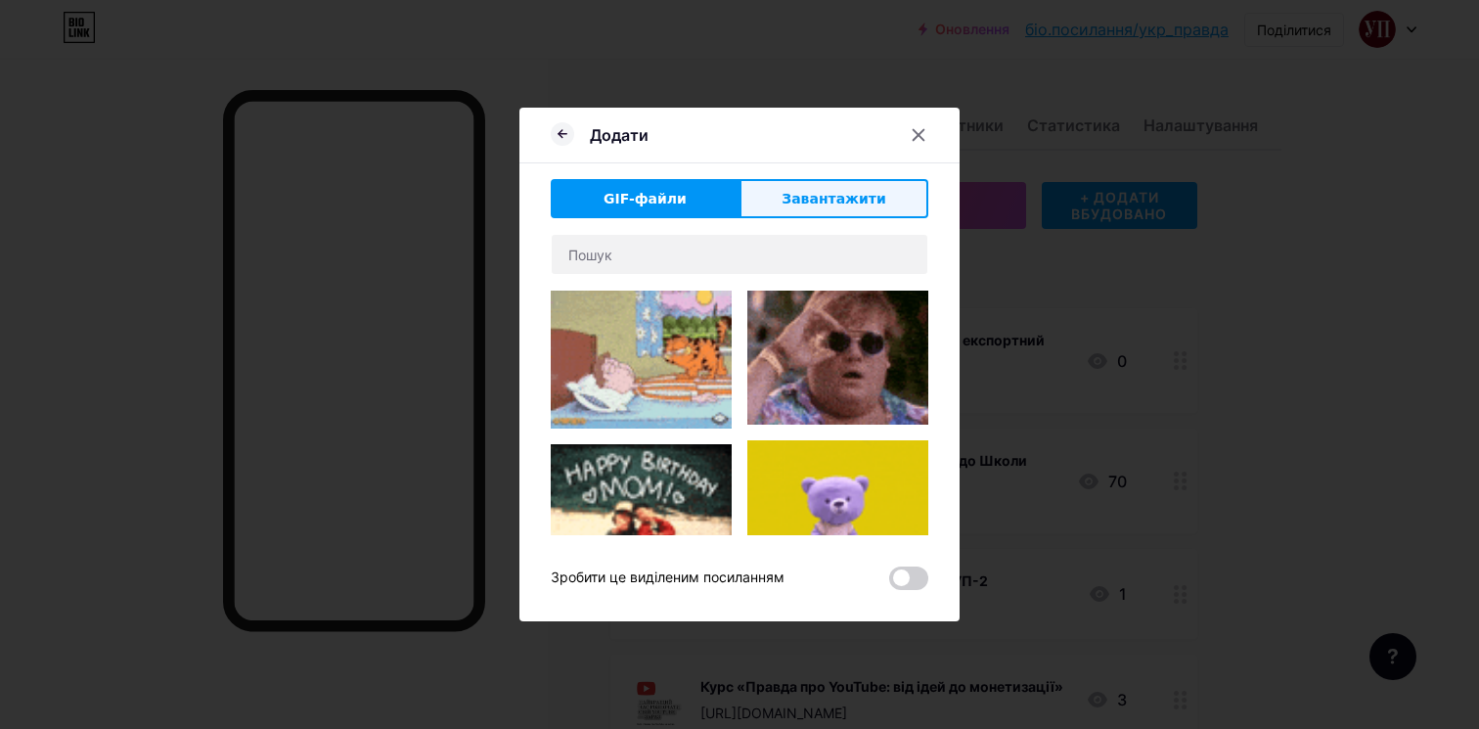 This screenshot has height=729, width=1479. What do you see at coordinates (667, 576) in the screenshot?
I see `font: Зробити це виділеним посиланням` at bounding box center [667, 576].